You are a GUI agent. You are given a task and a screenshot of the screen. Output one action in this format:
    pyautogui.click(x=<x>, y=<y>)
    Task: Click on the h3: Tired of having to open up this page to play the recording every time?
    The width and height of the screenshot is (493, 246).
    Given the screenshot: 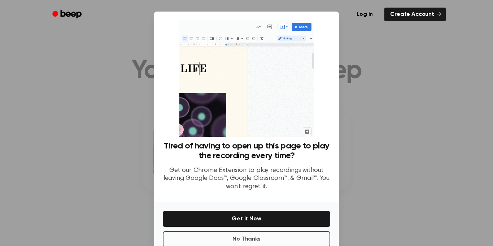 What is the action you would take?
    pyautogui.click(x=247, y=151)
    